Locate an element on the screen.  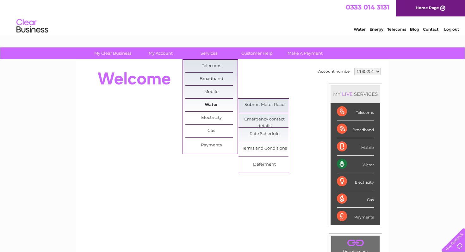
a: My Account is located at coordinates (161, 53).